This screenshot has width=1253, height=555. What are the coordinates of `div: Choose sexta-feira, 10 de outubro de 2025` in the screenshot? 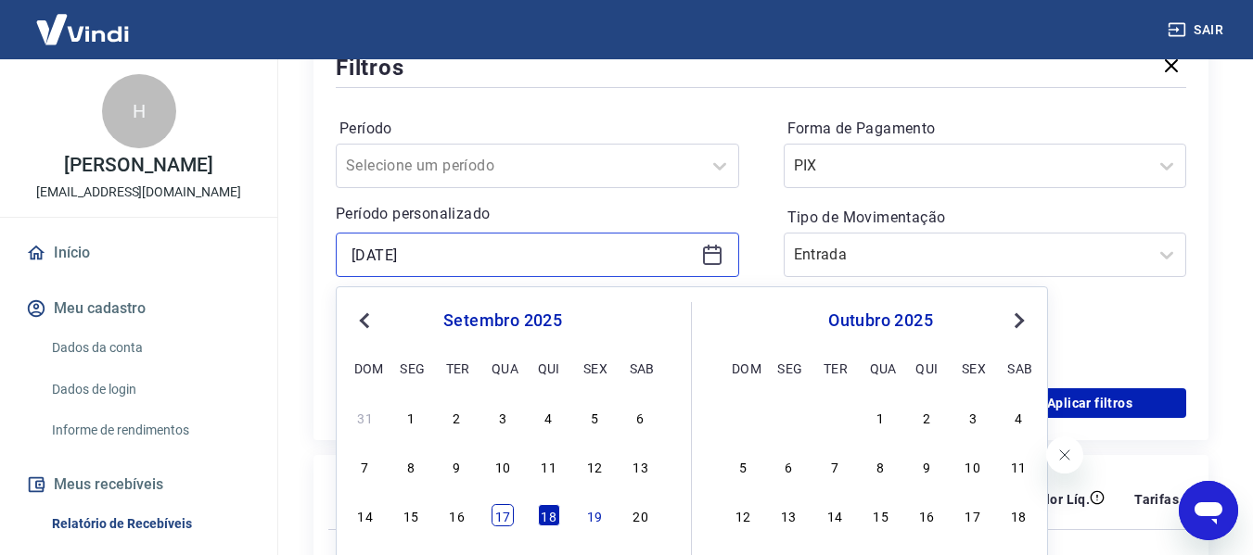 It's located at (973, 466).